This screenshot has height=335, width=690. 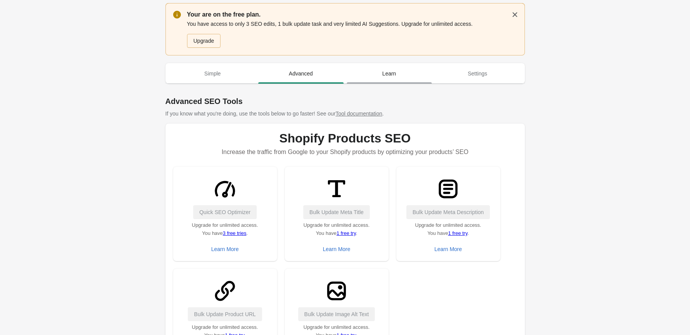 What do you see at coordinates (301, 73) in the screenshot?
I see `button: Advanced` at bounding box center [301, 73].